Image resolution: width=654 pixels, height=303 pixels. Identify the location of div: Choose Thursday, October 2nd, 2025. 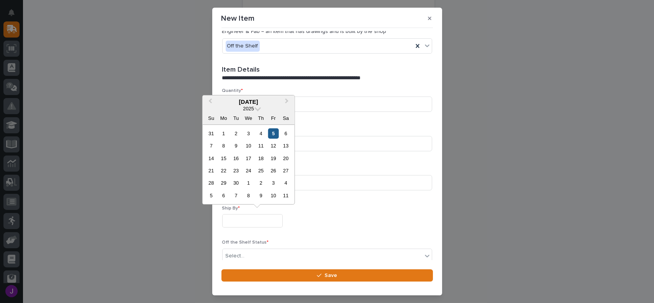
(261, 183).